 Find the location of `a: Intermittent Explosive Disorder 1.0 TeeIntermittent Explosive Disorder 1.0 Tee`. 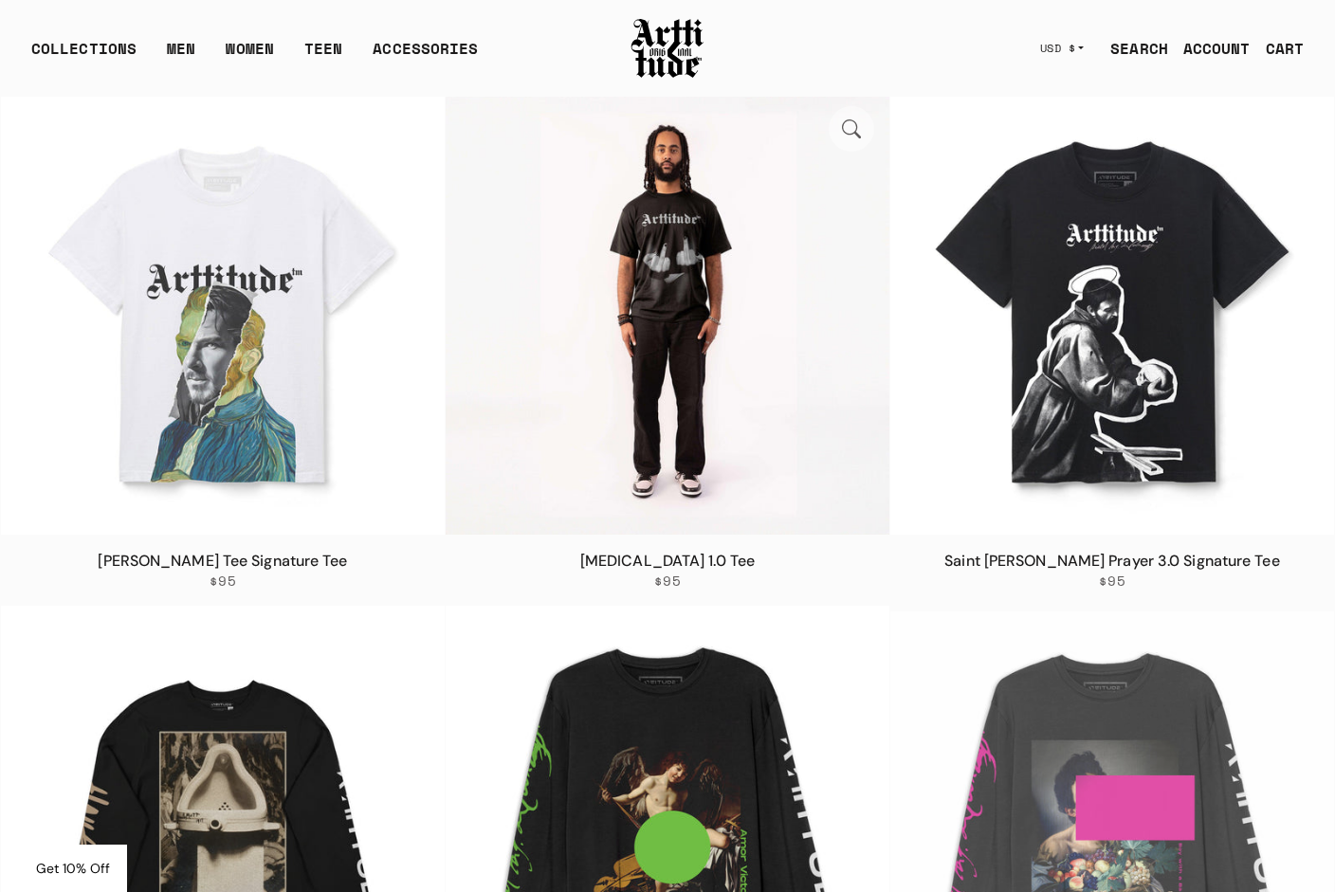

a: Intermittent Explosive Disorder 1.0 TeeIntermittent Explosive Disorder 1.0 Tee is located at coordinates (667, 313).